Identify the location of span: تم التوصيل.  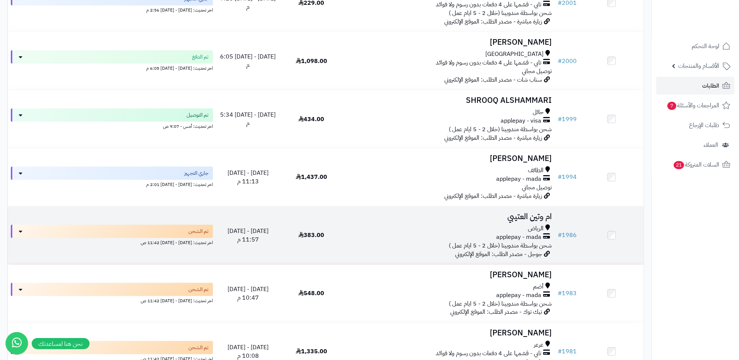
(197, 115).